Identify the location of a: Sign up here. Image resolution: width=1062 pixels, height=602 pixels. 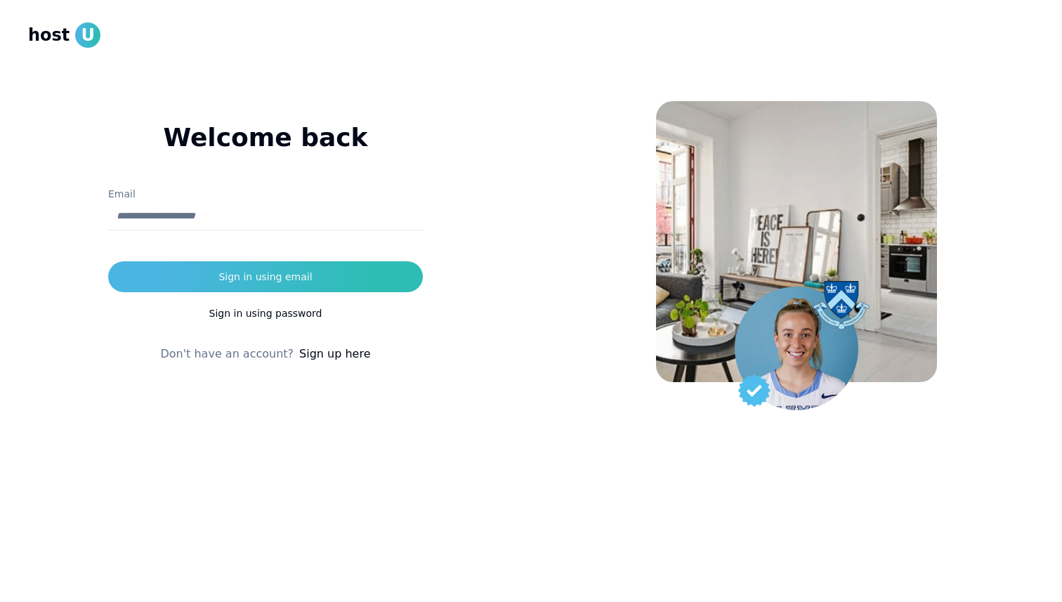
(334, 354).